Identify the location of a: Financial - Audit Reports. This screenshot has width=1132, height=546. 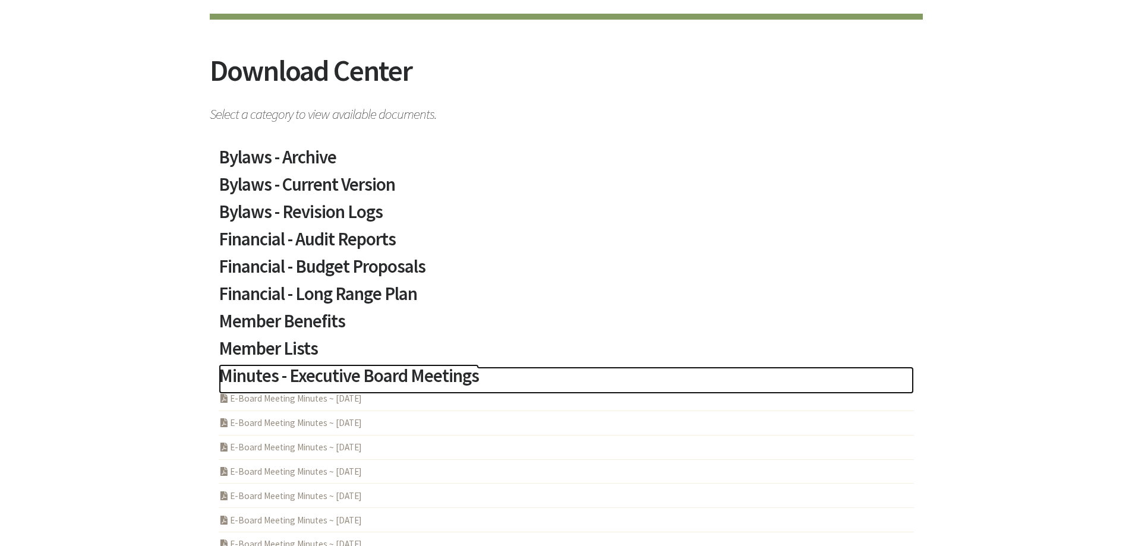
(567, 244).